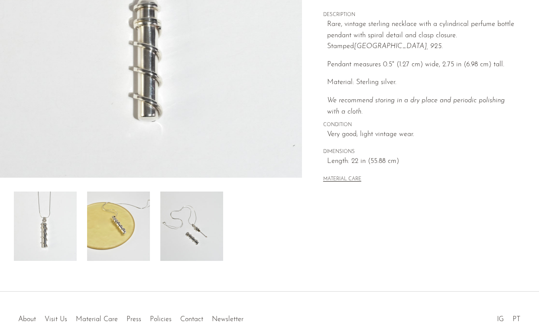 The image size is (539, 335). What do you see at coordinates (134, 319) in the screenshot?
I see `a: Press` at bounding box center [134, 319].